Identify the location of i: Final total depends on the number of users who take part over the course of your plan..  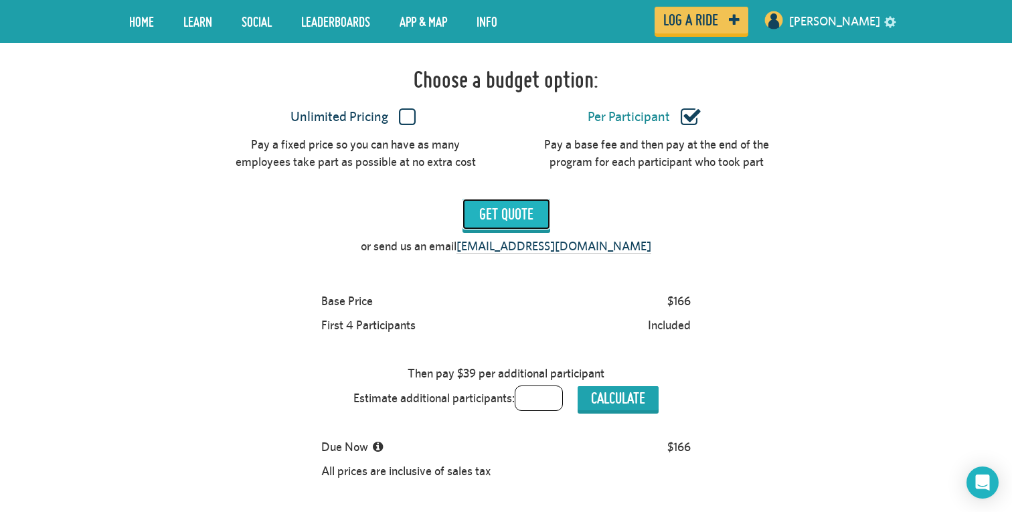
(377, 447).